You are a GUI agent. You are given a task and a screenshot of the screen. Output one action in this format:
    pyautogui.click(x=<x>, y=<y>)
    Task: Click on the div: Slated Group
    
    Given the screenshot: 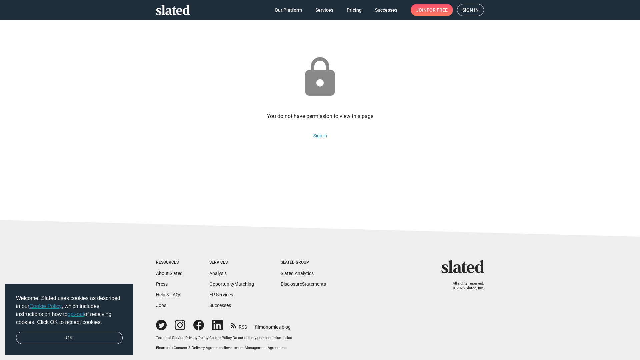 What is the action you would take?
    pyautogui.click(x=303, y=263)
    